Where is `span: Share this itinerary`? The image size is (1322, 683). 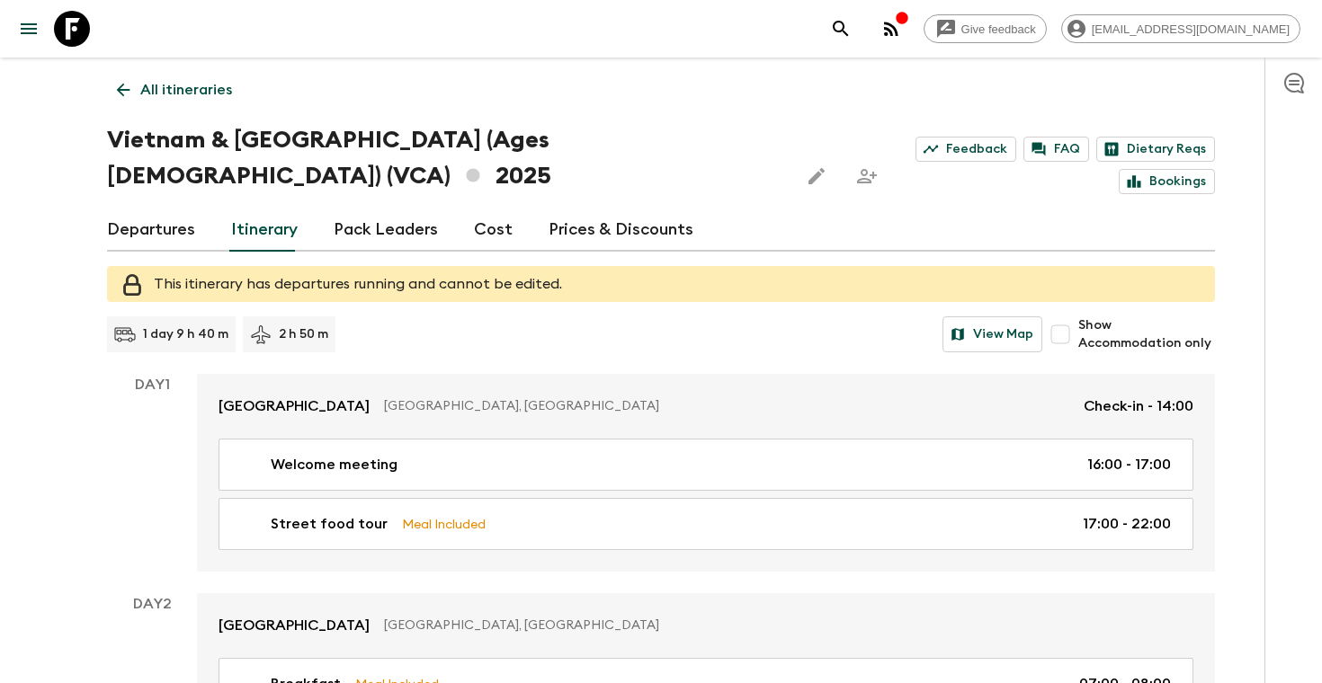 span: Share this itinerary is located at coordinates (867, 176).